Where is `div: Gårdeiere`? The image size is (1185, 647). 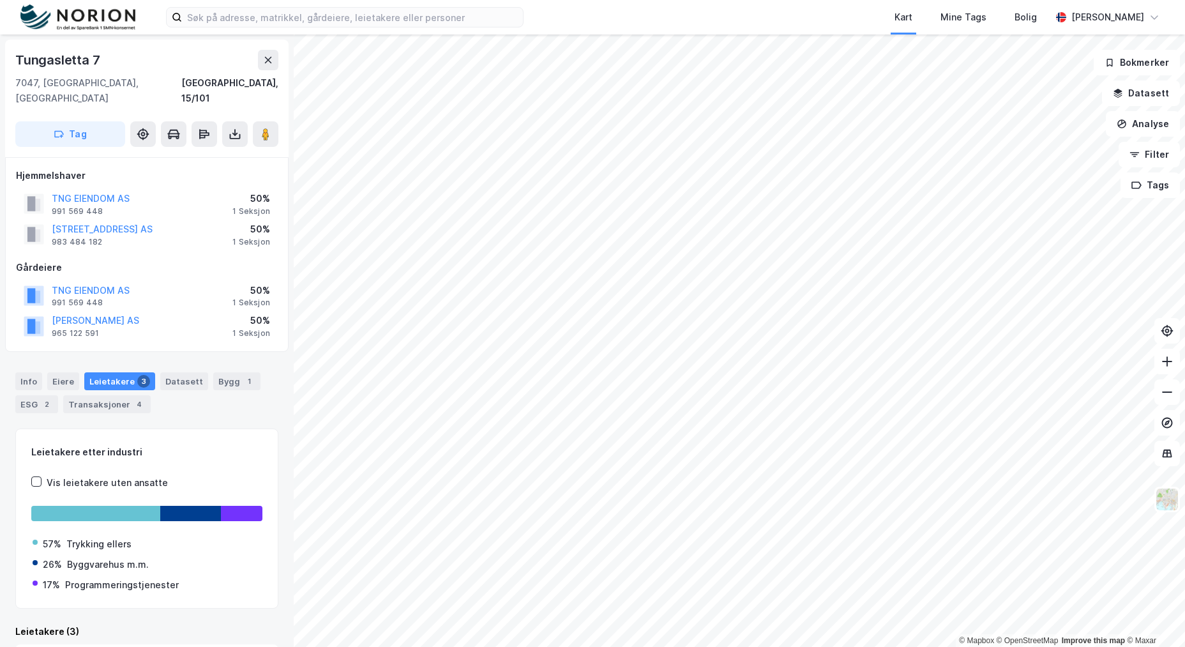
div: Gårdeiere is located at coordinates (147, 267).